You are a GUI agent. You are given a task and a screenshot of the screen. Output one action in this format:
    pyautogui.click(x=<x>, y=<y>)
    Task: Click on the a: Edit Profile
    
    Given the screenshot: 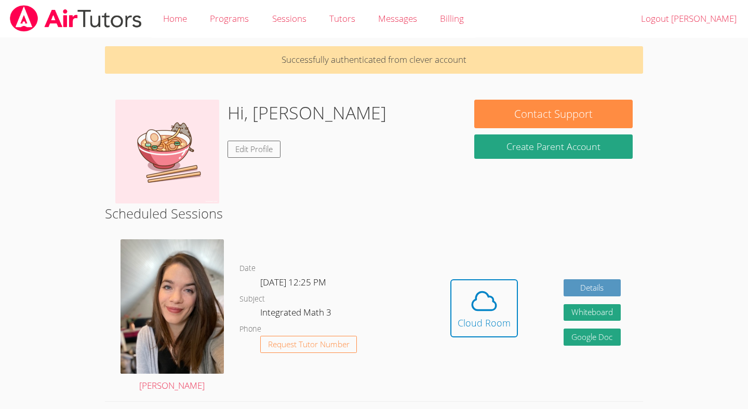 What is the action you would take?
    pyautogui.click(x=254, y=149)
    